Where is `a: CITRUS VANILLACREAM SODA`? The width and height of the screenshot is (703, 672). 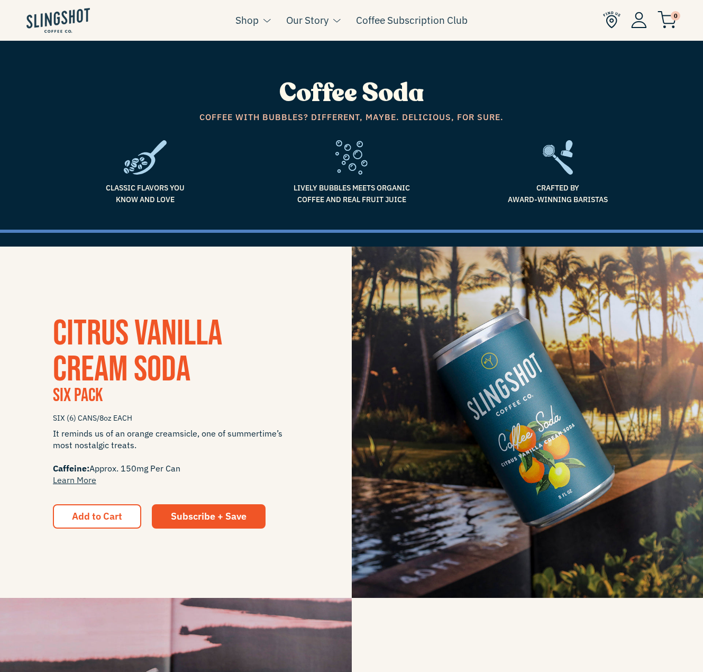 a: CITRUS VANILLACREAM SODA is located at coordinates (137, 351).